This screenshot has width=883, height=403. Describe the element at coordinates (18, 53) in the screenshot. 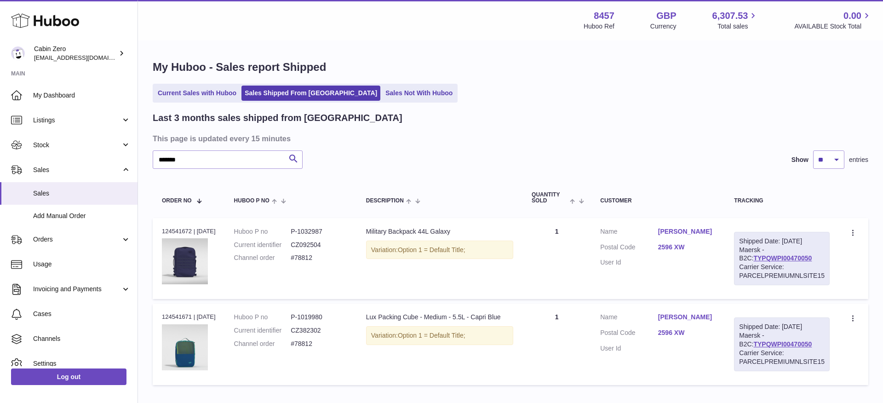

I see `img: huboo@cabinzero.com` at that location.